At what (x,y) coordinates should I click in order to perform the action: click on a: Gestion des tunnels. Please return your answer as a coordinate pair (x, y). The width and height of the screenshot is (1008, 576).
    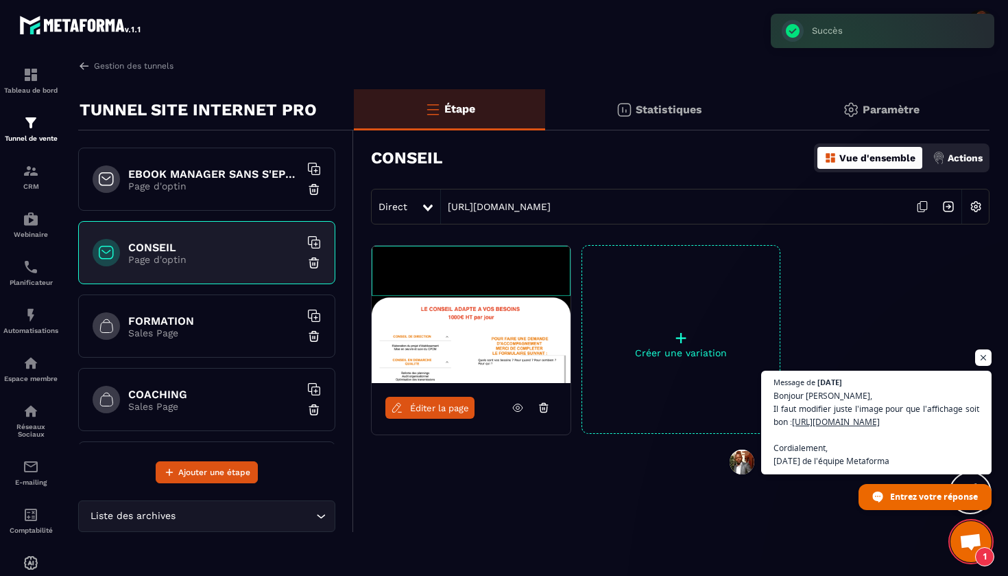
    Looking at the image, I should click on (126, 66).